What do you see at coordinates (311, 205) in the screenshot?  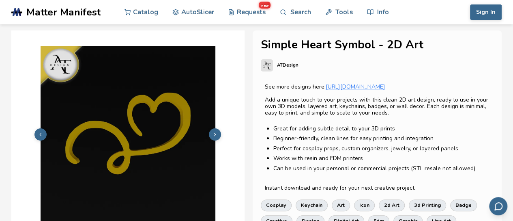 I see `a: keychain` at bounding box center [311, 205].